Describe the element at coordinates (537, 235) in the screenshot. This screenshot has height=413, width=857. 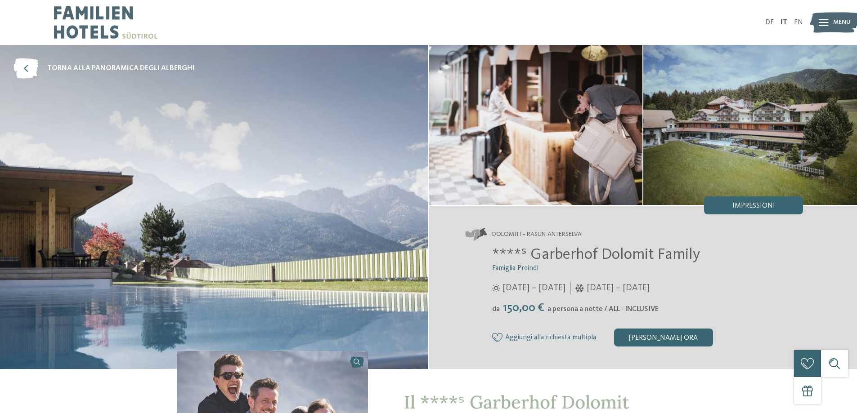
I see `span: Dolomiti – Rasun-Anterselva` at that location.